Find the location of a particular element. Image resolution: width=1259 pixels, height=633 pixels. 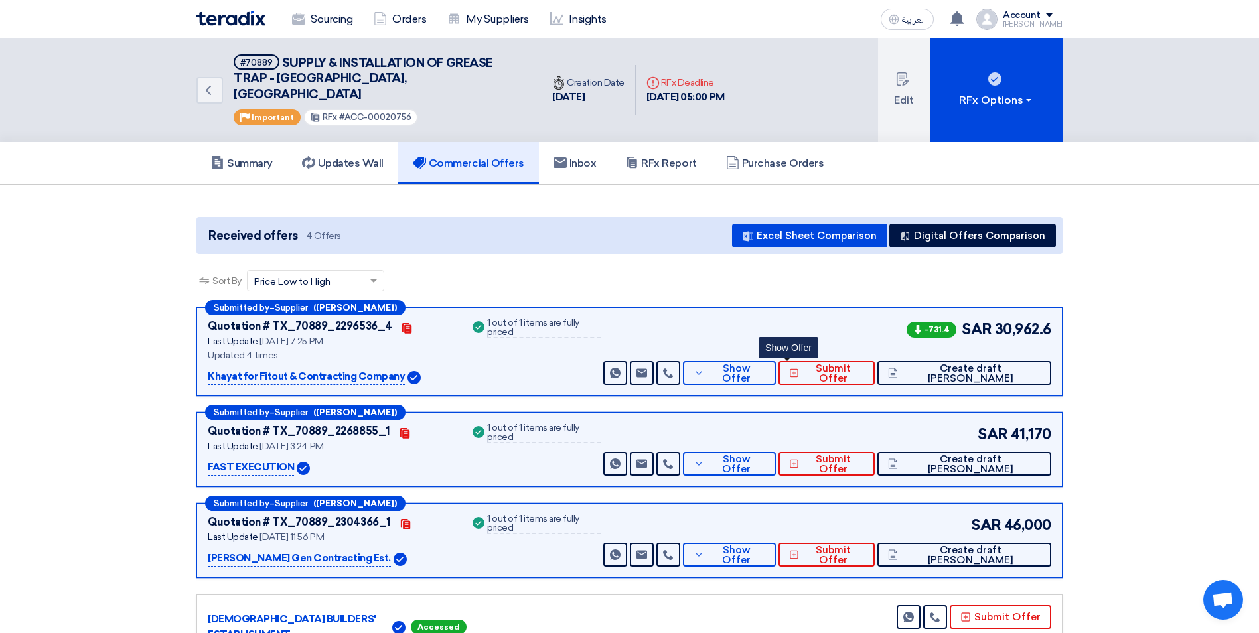

div: RFx Deadline is located at coordinates (685, 82).